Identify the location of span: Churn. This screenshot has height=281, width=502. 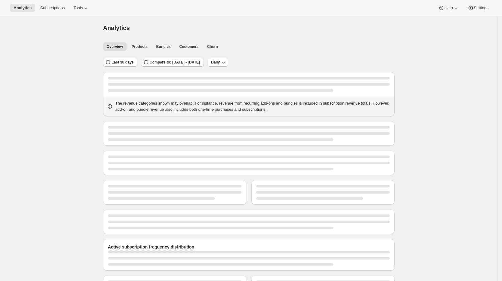
(212, 47).